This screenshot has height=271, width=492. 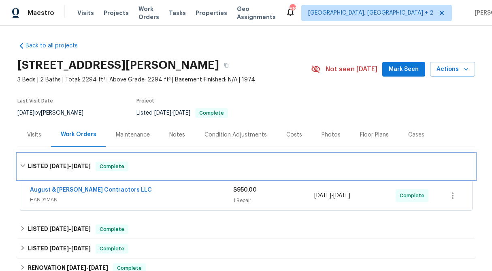 I want to click on div: Cases, so click(x=417, y=135).